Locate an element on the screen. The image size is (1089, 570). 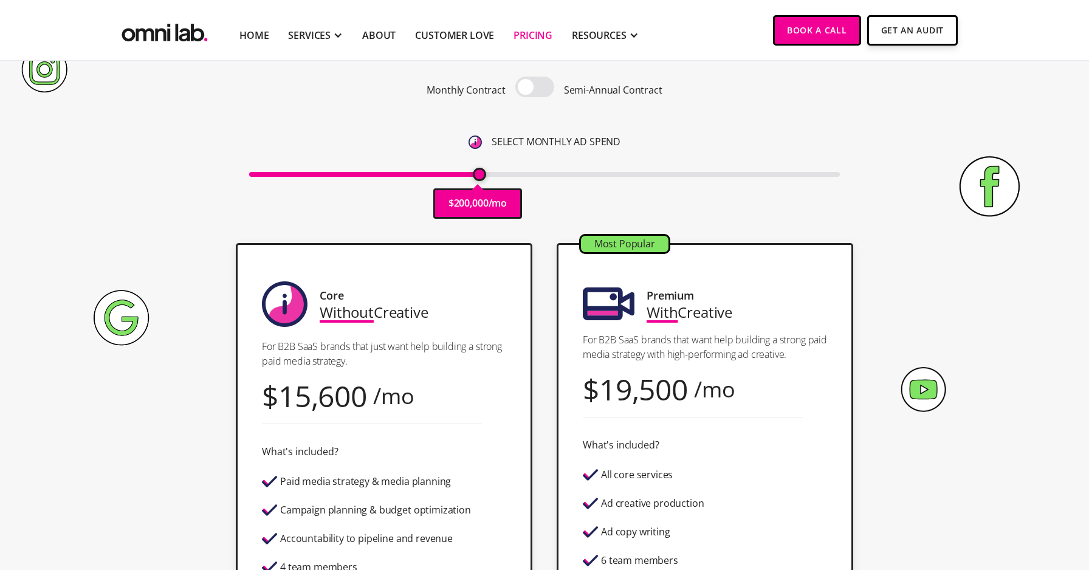
a: Home is located at coordinates (254, 35).